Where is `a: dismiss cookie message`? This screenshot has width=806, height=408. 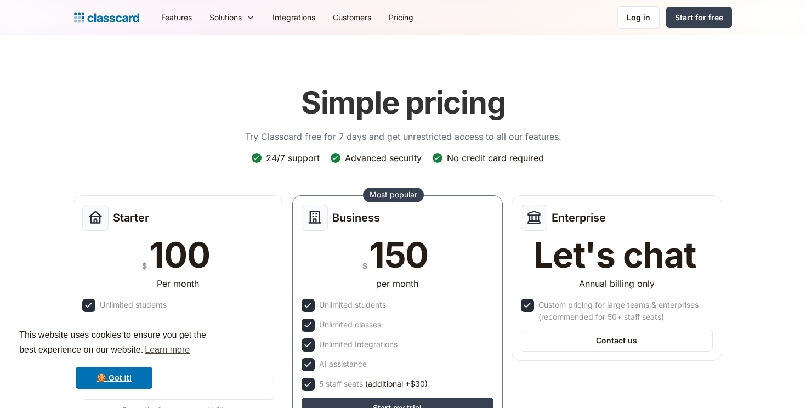 a: dismiss cookie message is located at coordinates (114, 378).